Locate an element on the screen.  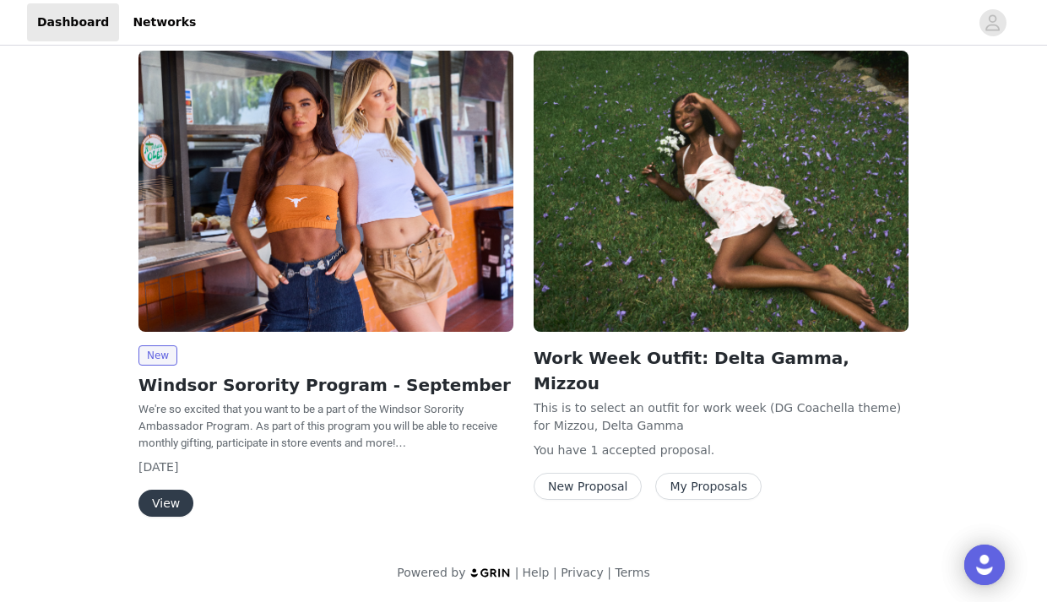
img: logo is located at coordinates (490, 572).